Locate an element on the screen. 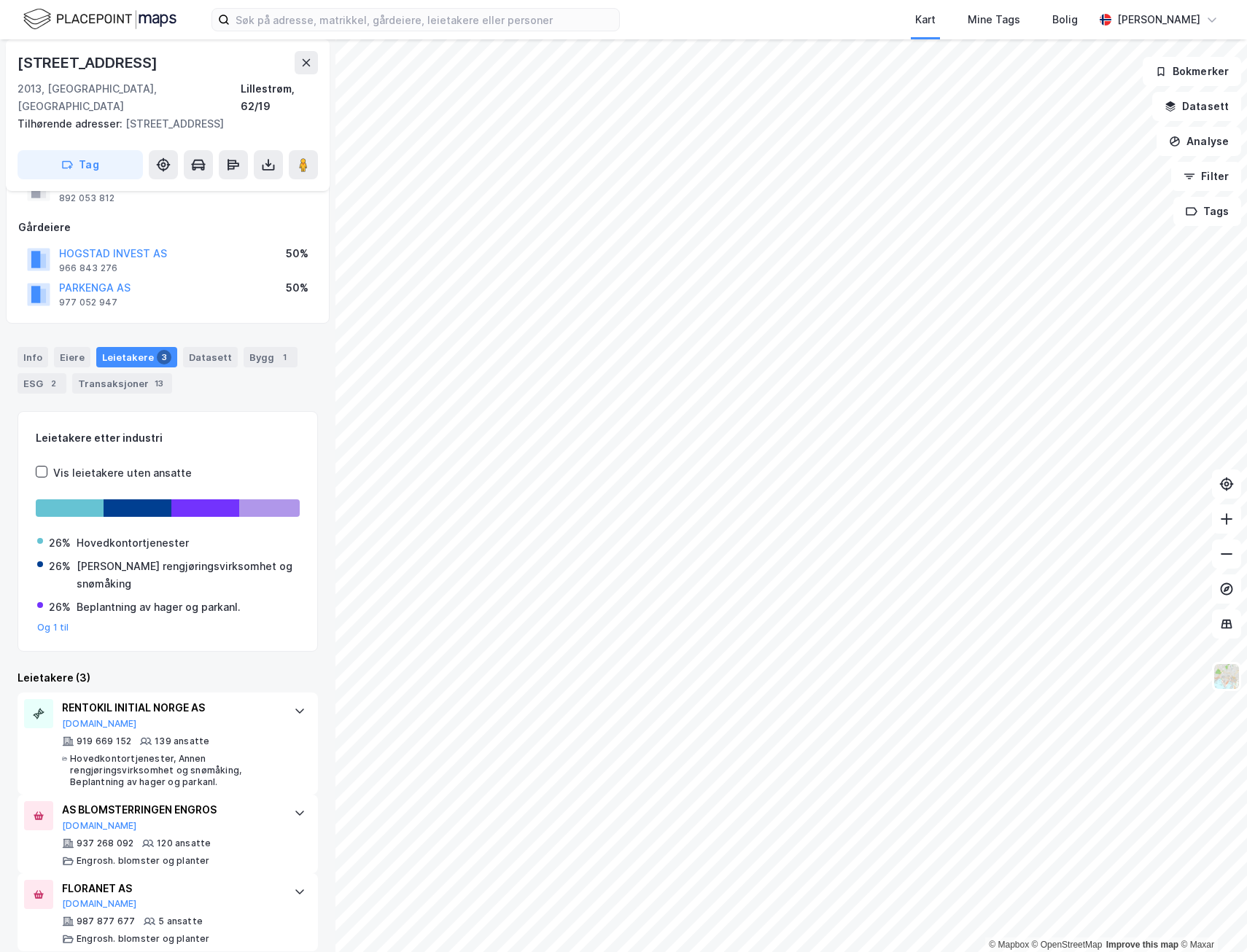 Image resolution: width=1247 pixels, height=952 pixels. div: Vis leietakere uten ansatte is located at coordinates (123, 473).